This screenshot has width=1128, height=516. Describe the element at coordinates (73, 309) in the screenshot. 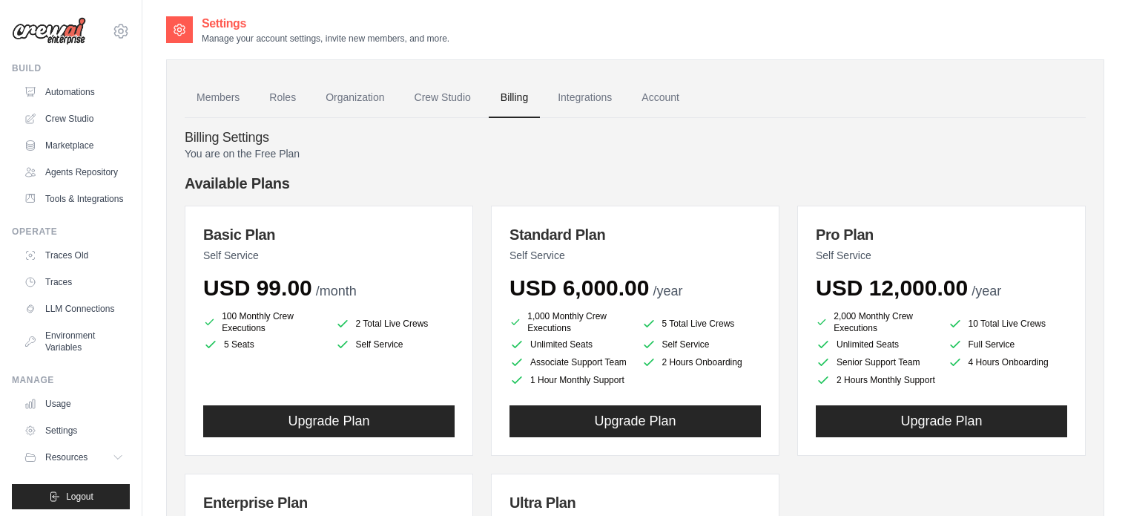

I see `a: LLM Connections` at that location.